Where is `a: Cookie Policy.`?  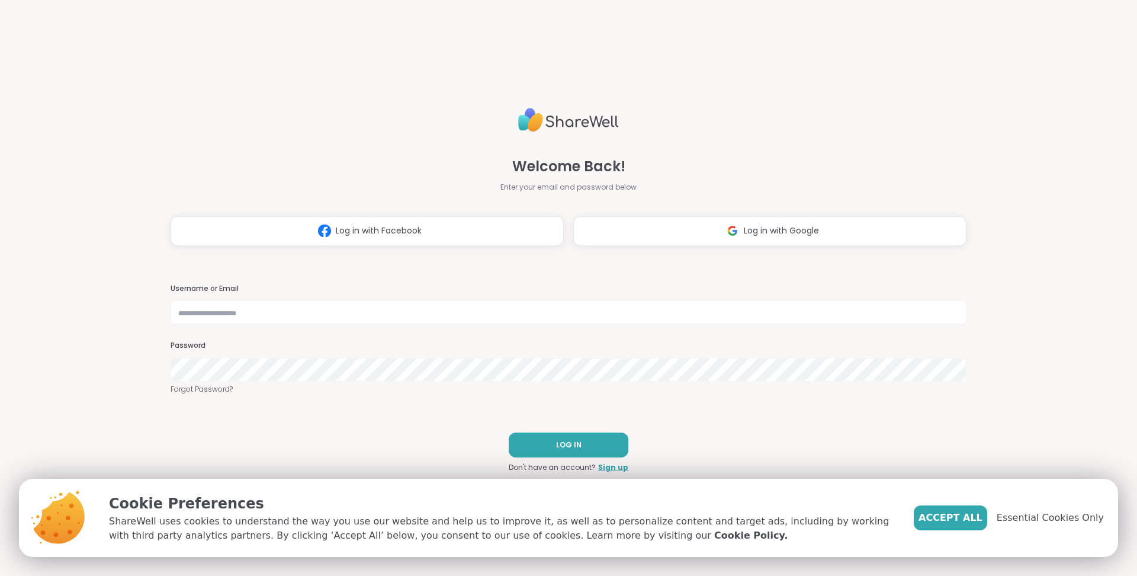 a: Cookie Policy. is located at coordinates (751, 536).